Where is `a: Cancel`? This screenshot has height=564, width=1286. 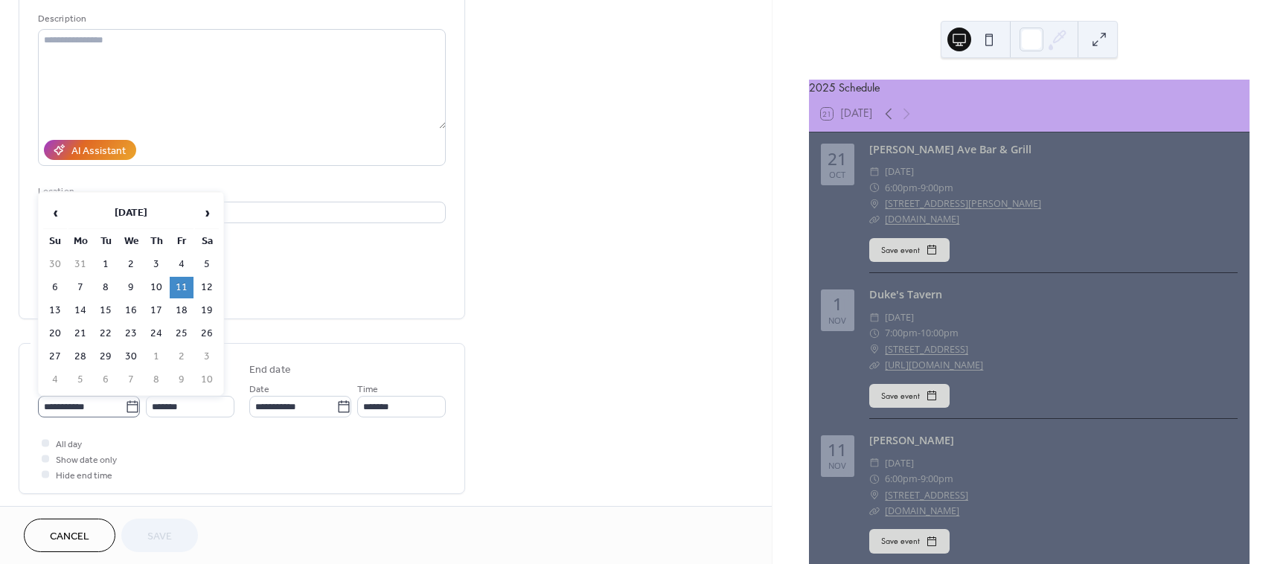 a: Cancel is located at coordinates (69, 535).